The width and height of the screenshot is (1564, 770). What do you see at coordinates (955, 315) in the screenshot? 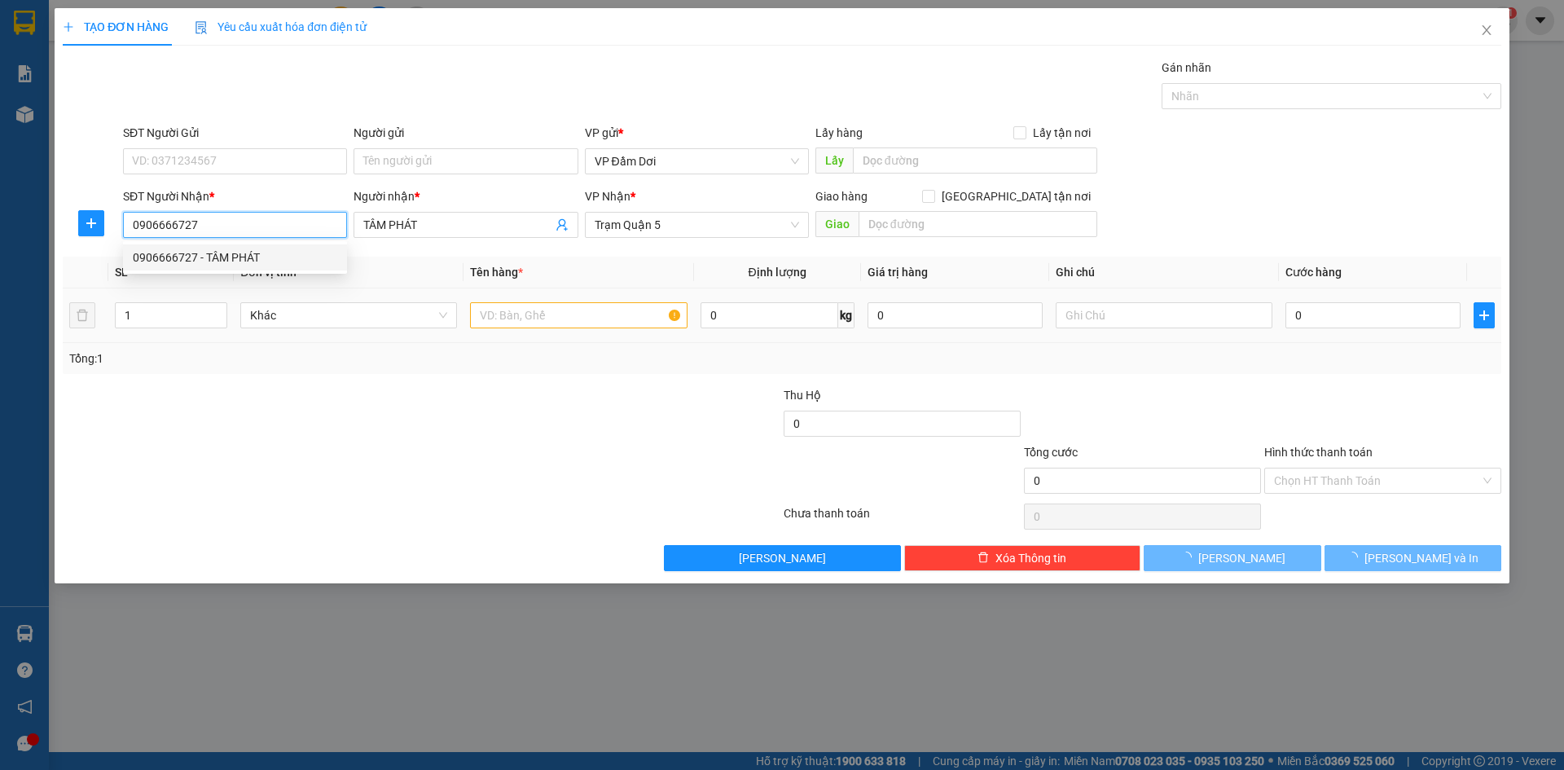
I see `input: 0` at bounding box center [955, 315].